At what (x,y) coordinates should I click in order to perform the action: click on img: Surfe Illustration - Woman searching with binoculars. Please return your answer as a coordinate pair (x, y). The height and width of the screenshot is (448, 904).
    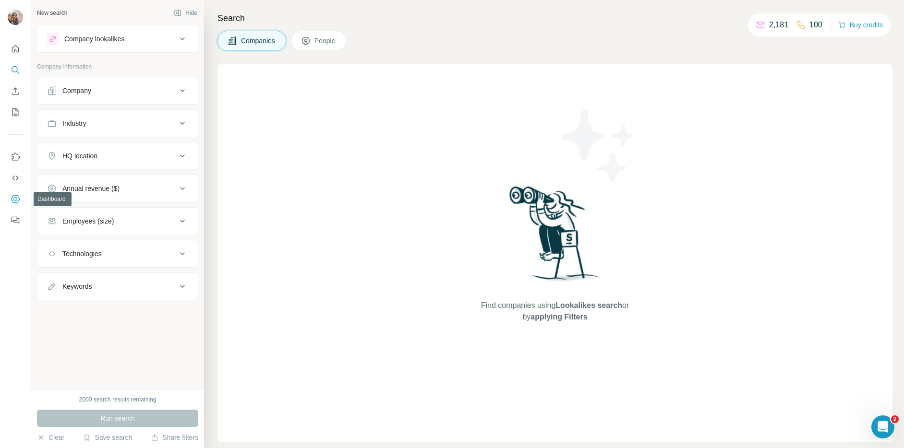
    Looking at the image, I should click on (555, 237).